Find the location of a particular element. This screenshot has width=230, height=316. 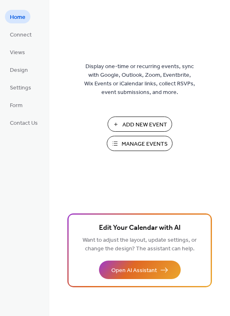

a: Form is located at coordinates (16, 105).